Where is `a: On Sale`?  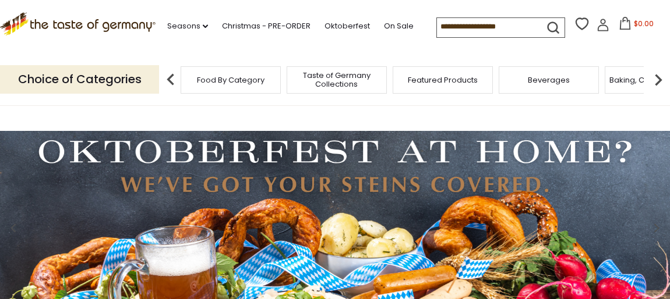
a: On Sale is located at coordinates (398, 26).